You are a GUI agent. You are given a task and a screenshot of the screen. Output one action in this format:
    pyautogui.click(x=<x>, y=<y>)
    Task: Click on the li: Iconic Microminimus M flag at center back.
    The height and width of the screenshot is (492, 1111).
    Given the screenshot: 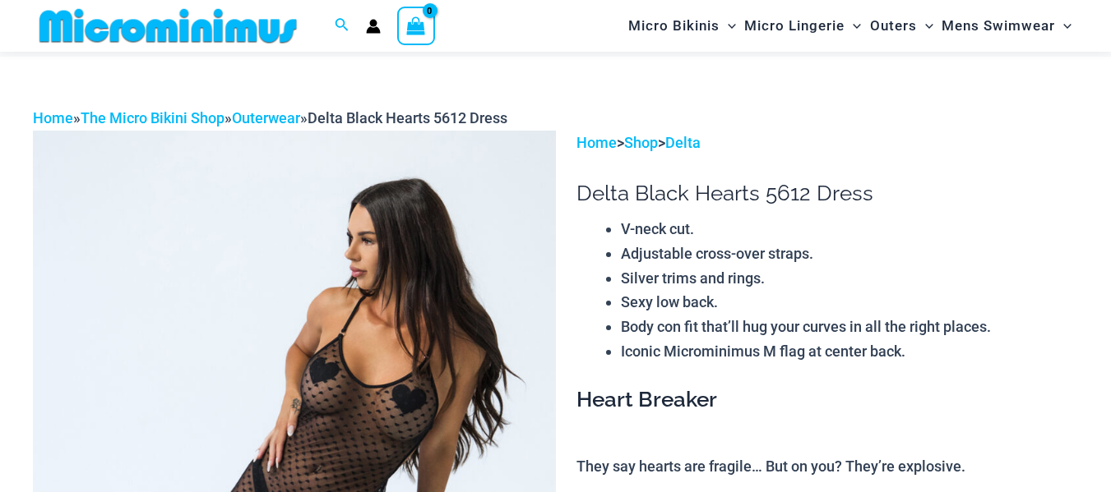 What is the action you would take?
    pyautogui.click(x=849, y=352)
    